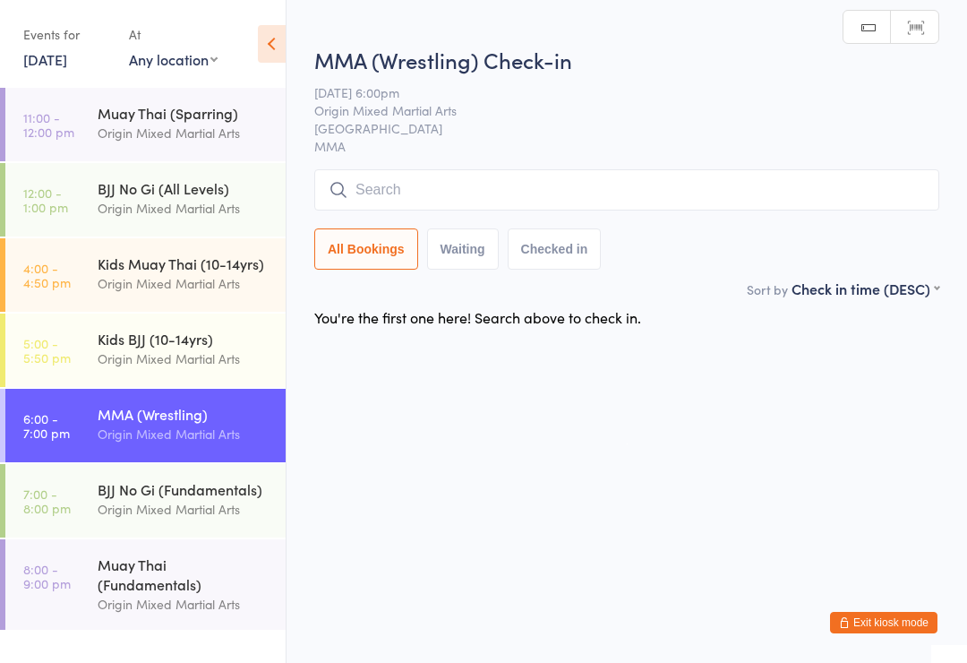  Describe the element at coordinates (184, 489) in the screenshot. I see `div: BJJ No Gi (Fundamentals)` at that location.